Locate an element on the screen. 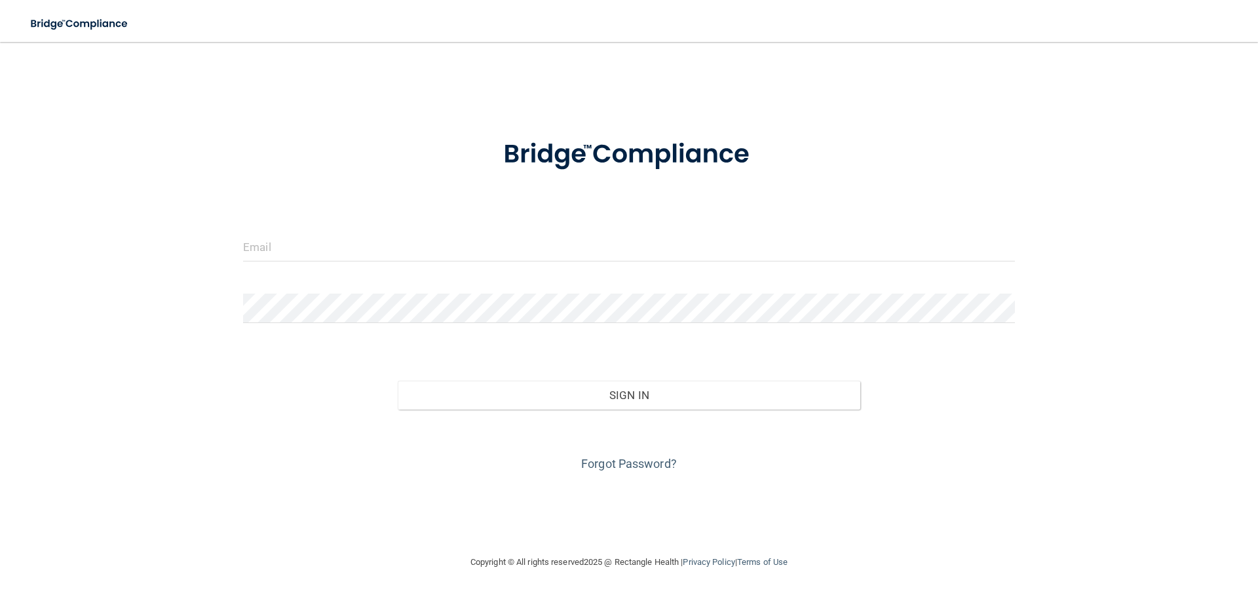  a: Forgot Password? is located at coordinates (629, 463).